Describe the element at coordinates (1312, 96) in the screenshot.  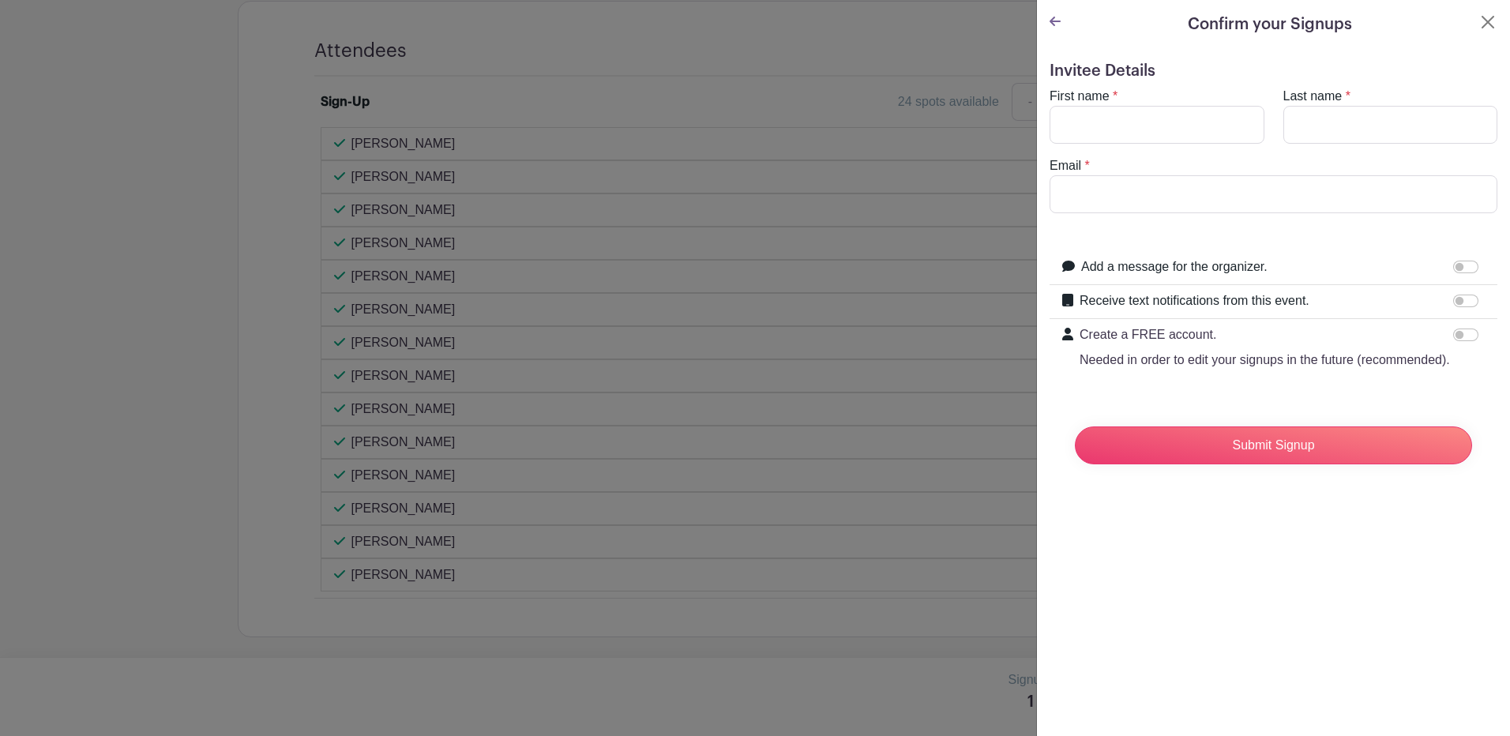
I see `label: Last name` at that location.